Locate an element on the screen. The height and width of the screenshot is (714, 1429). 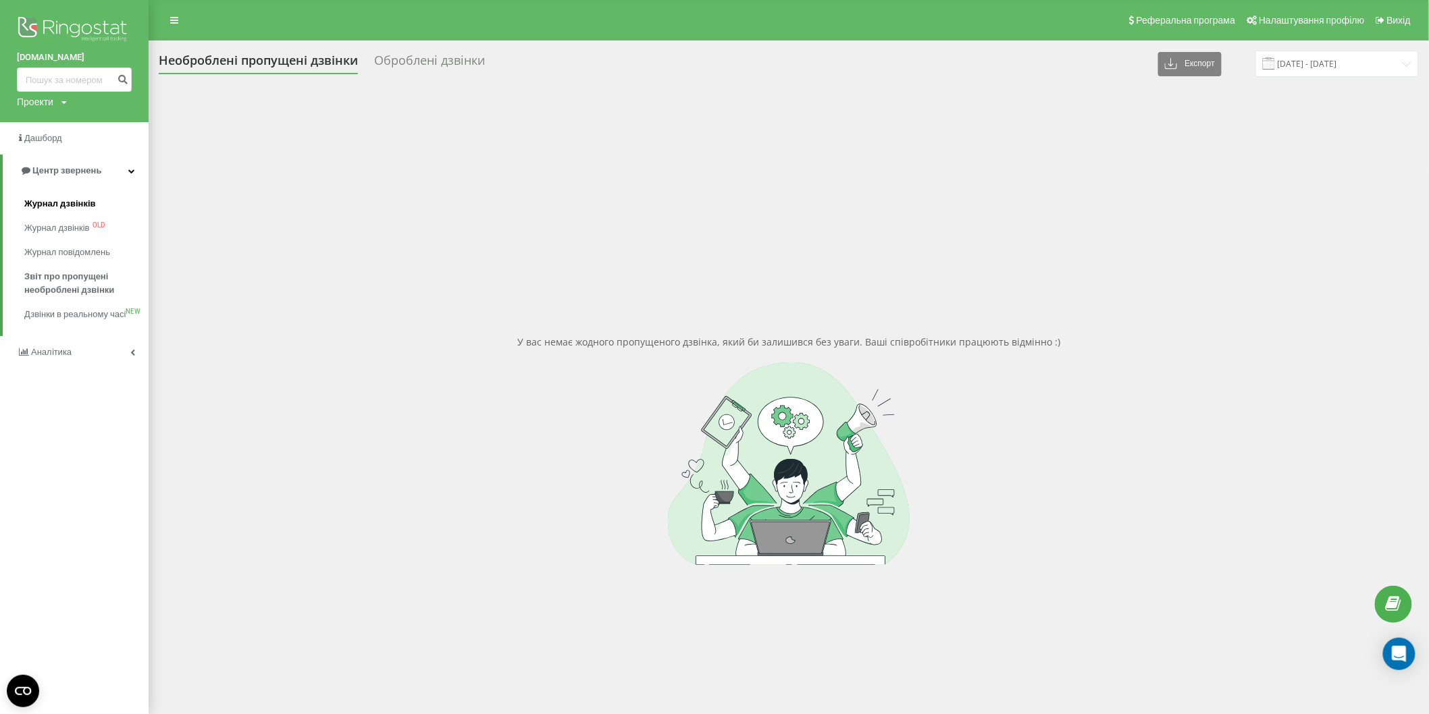
span: Вихід is located at coordinates (1398, 20).